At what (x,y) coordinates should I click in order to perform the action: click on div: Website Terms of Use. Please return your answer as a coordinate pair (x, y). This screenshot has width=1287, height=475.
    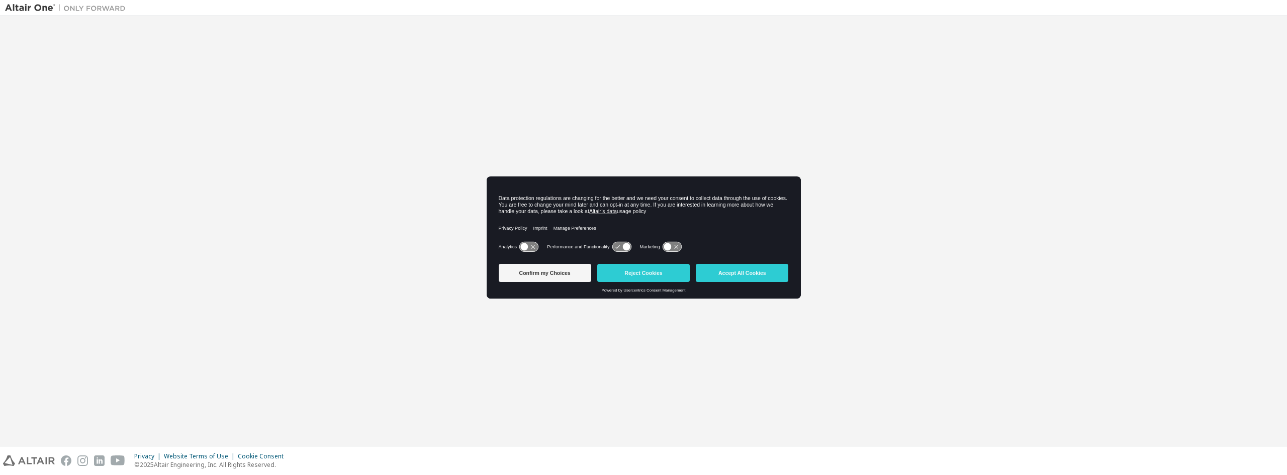
    Looking at the image, I should click on (201, 457).